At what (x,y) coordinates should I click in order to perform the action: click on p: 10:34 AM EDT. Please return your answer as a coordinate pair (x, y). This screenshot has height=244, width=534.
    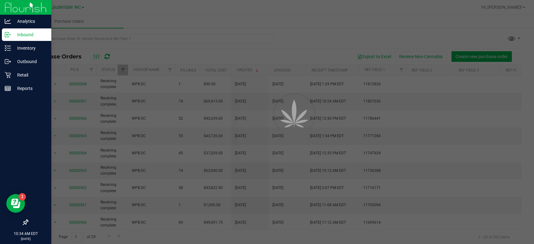
    Looking at the image, I should click on (26, 234).